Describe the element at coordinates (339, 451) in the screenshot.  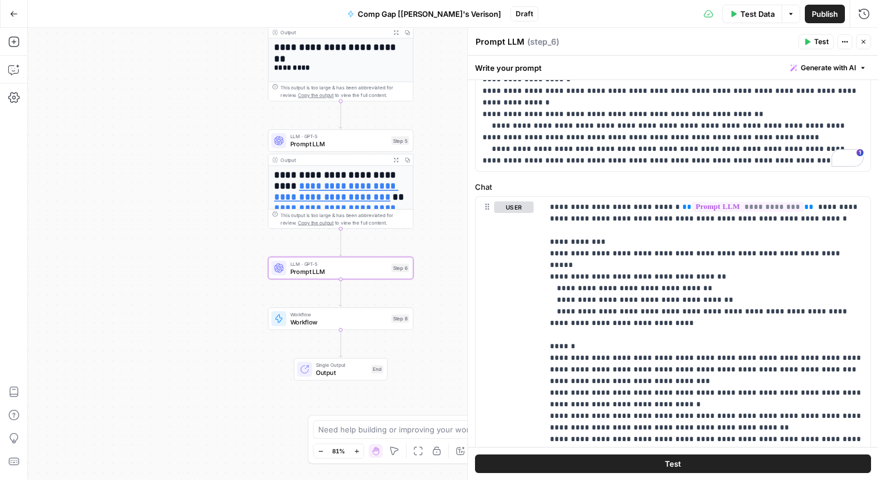
I see `span: 81%` at that location.